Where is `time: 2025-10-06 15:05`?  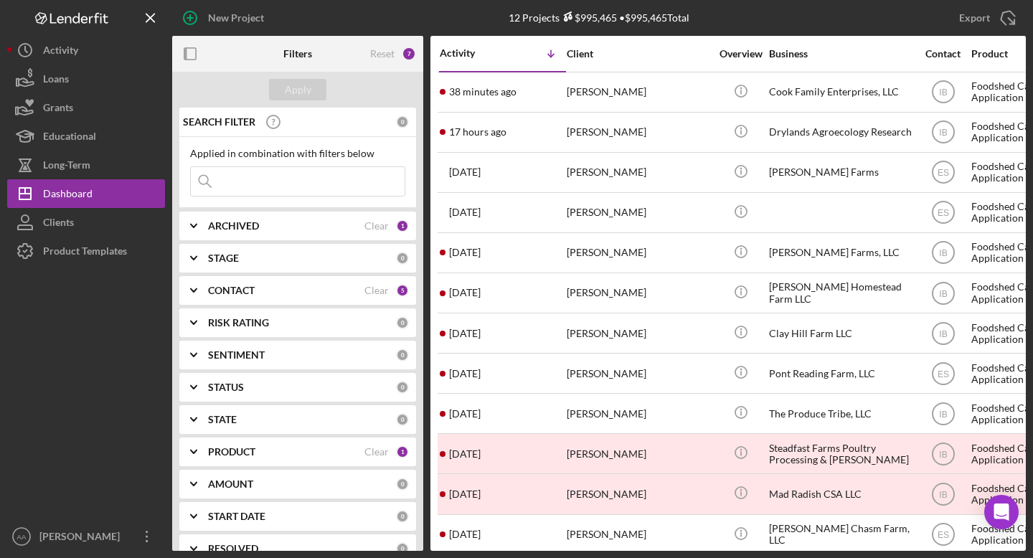 time: 2025-10-06 15:05 is located at coordinates (465, 172).